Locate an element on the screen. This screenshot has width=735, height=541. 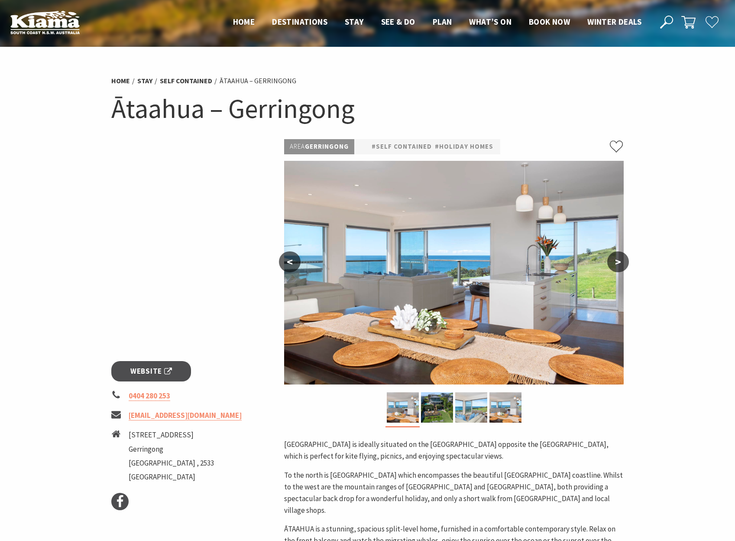
img: Kiama Logo is located at coordinates (45, 22).